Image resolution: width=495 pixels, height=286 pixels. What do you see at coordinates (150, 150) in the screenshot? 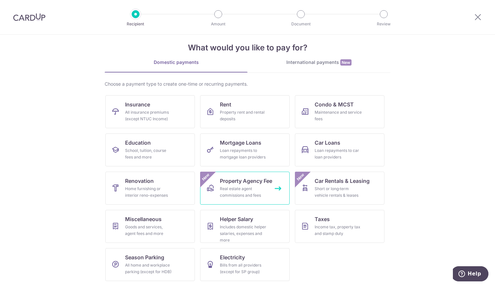
I see `a: EducationSchool, tuition, course fees and more` at bounding box center [150, 150].